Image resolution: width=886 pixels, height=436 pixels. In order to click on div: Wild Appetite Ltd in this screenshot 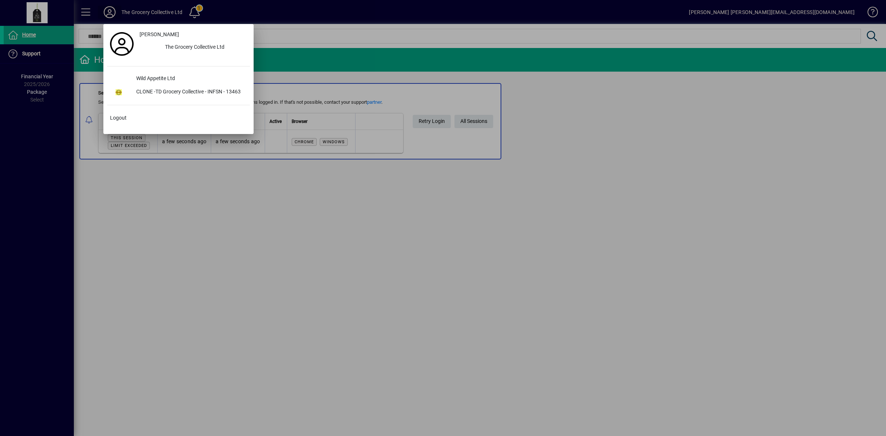, I will do `click(190, 79)`.